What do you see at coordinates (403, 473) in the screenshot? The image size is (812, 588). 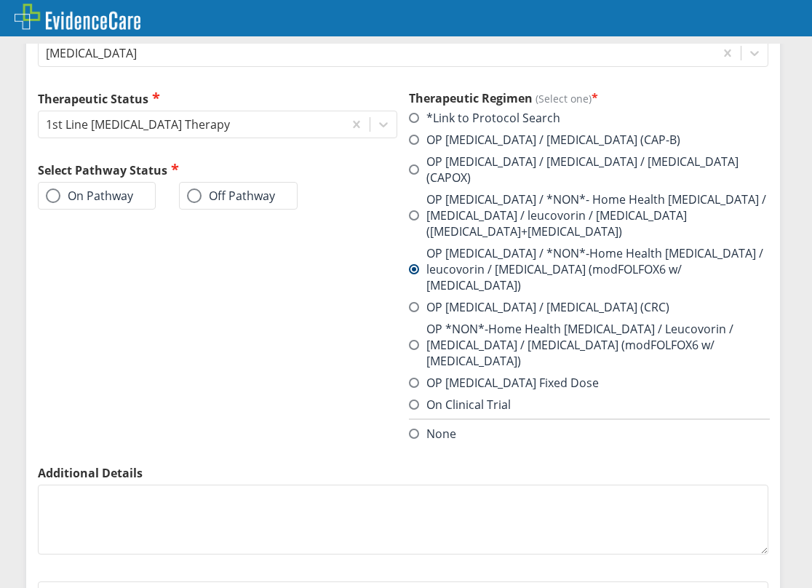 I see `label: Additional Details` at bounding box center [403, 473].